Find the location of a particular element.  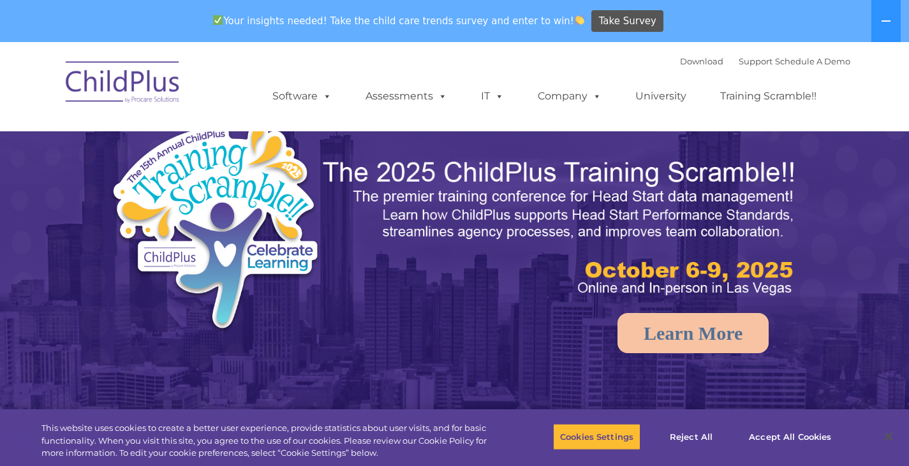

a: IT is located at coordinates (492, 96).